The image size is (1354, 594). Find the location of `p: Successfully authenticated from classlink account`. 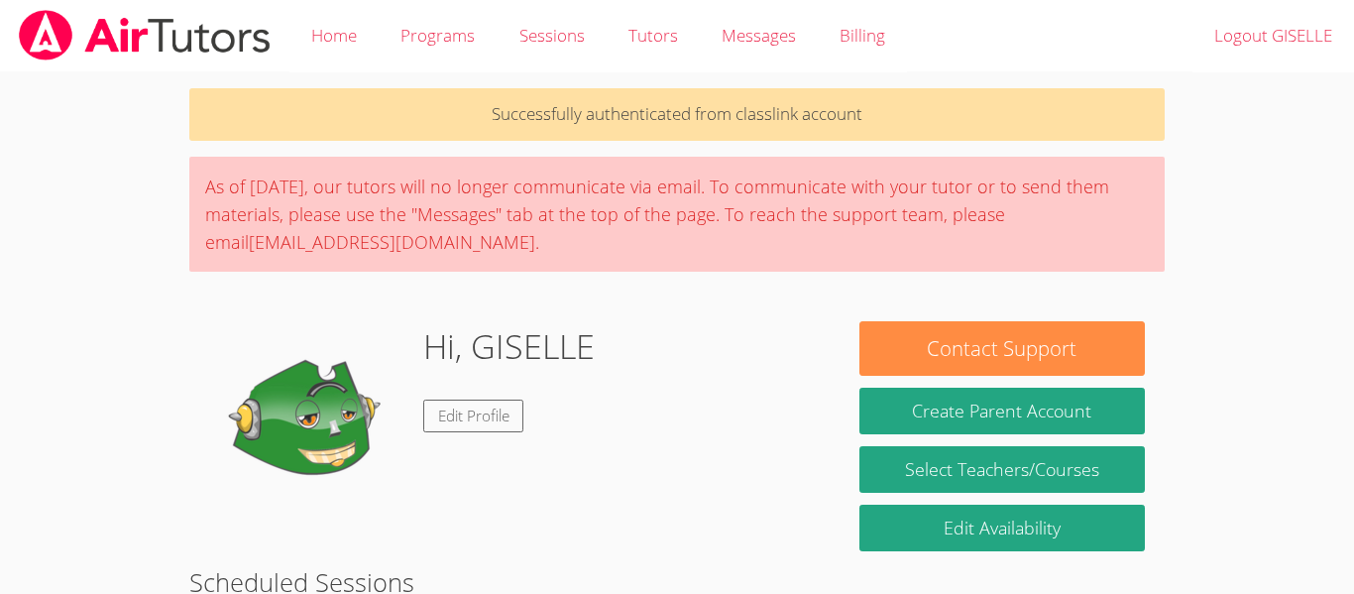

p: Successfully authenticated from classlink account is located at coordinates (677, 114).